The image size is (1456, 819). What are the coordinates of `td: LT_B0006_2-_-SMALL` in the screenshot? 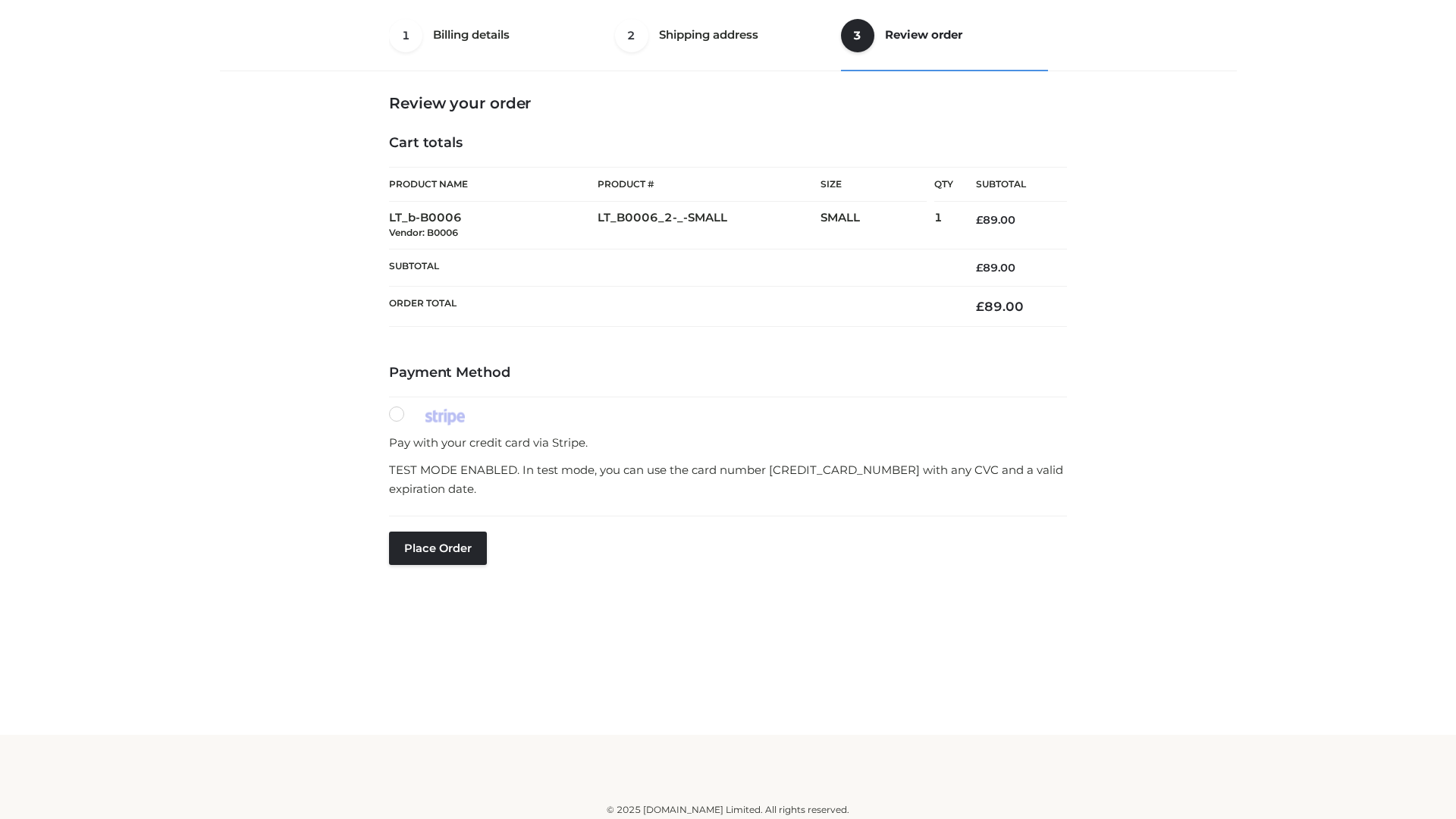 It's located at (709, 226).